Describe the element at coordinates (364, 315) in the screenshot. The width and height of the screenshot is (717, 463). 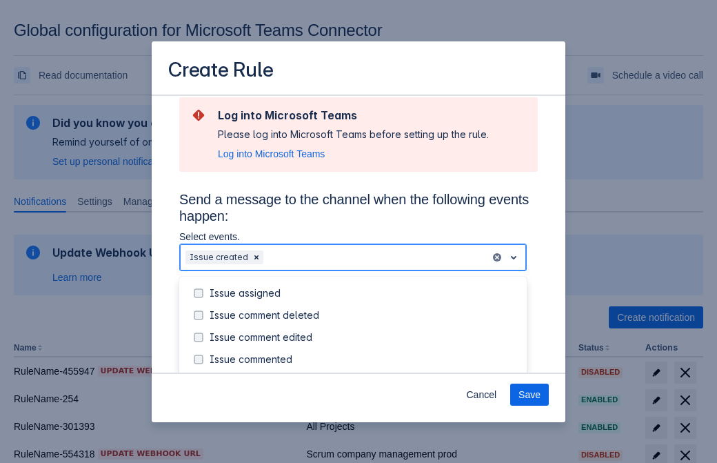
I see `div: Issue comment deleted` at that location.